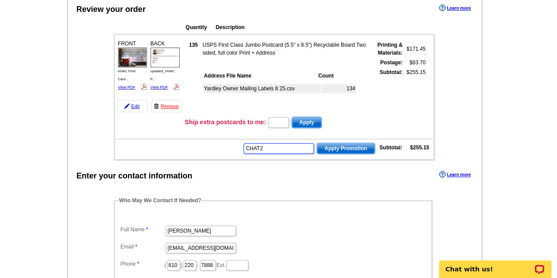 The width and height of the screenshot is (557, 278). Describe the element at coordinates (132, 106) in the screenshot. I see `a: Edit` at that location.